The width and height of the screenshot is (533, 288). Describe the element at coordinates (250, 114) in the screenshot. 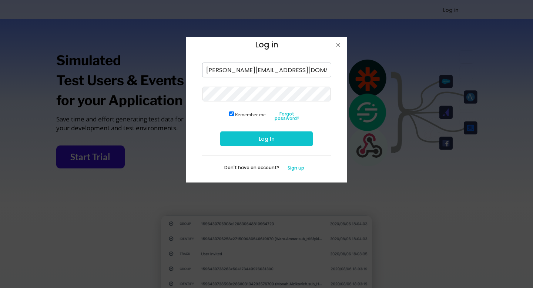

I see `label: Remember me` at that location.